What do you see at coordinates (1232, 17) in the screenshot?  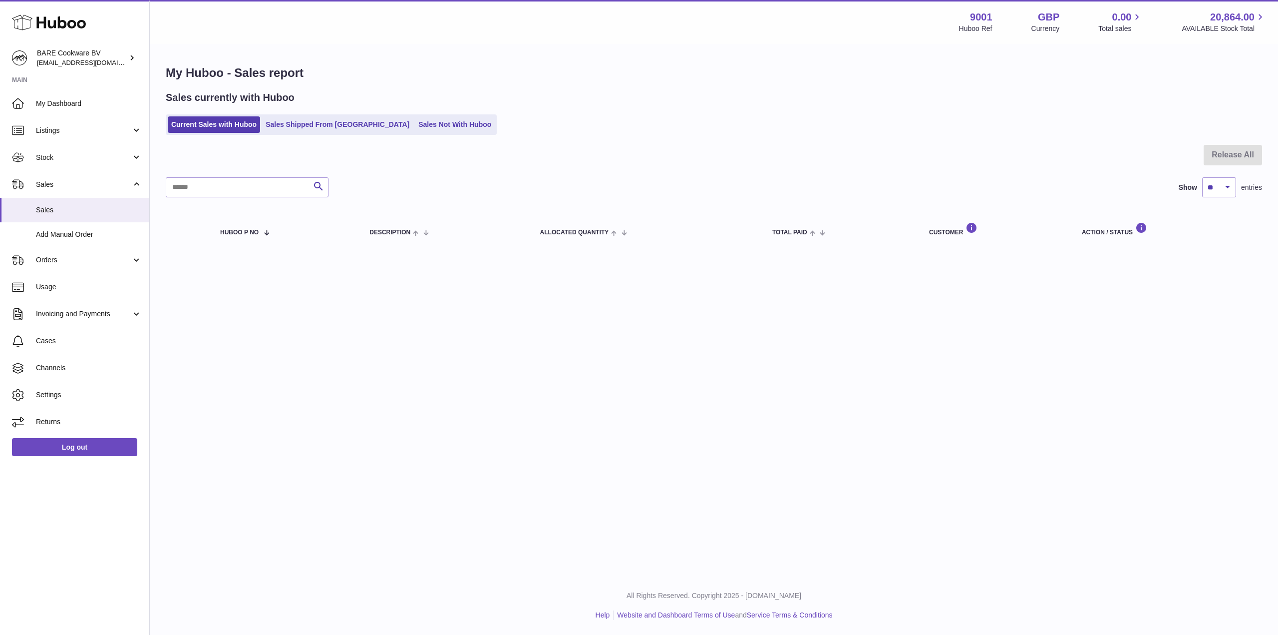 I see `span: 20,864.00` at bounding box center [1232, 17].